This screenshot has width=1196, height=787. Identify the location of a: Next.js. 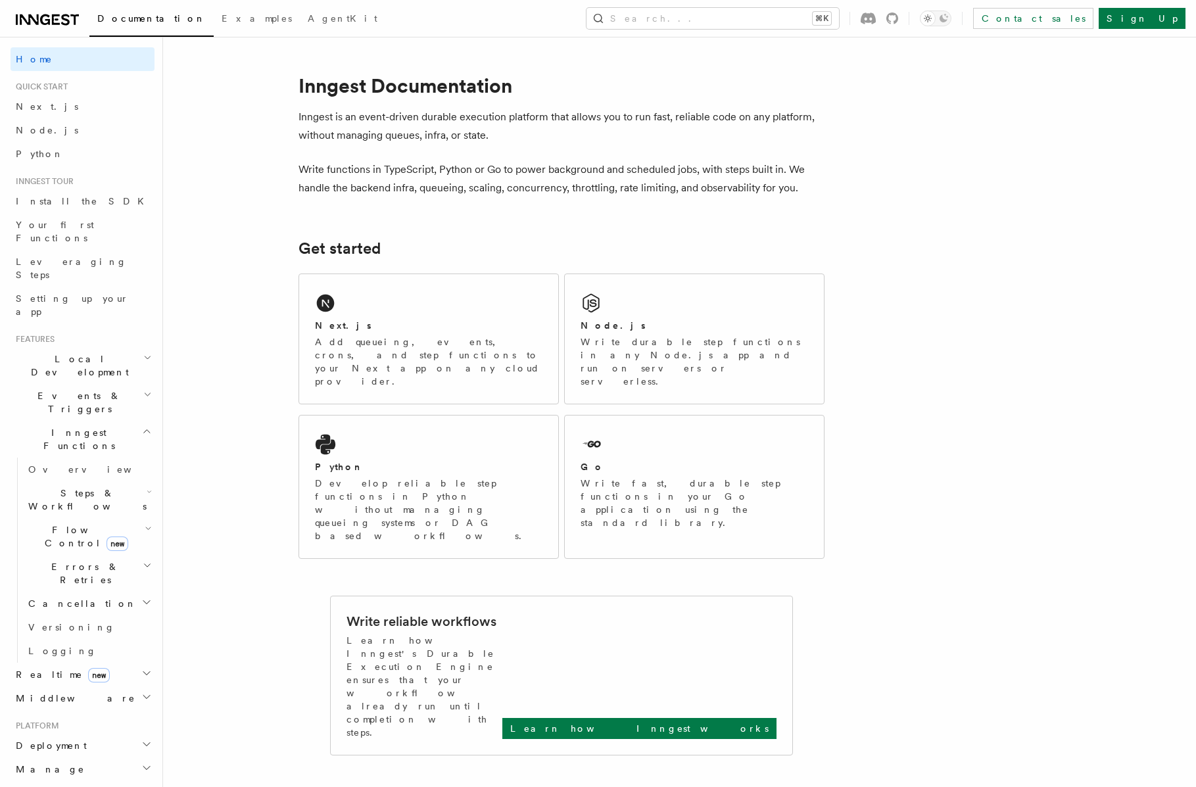
(82, 106).